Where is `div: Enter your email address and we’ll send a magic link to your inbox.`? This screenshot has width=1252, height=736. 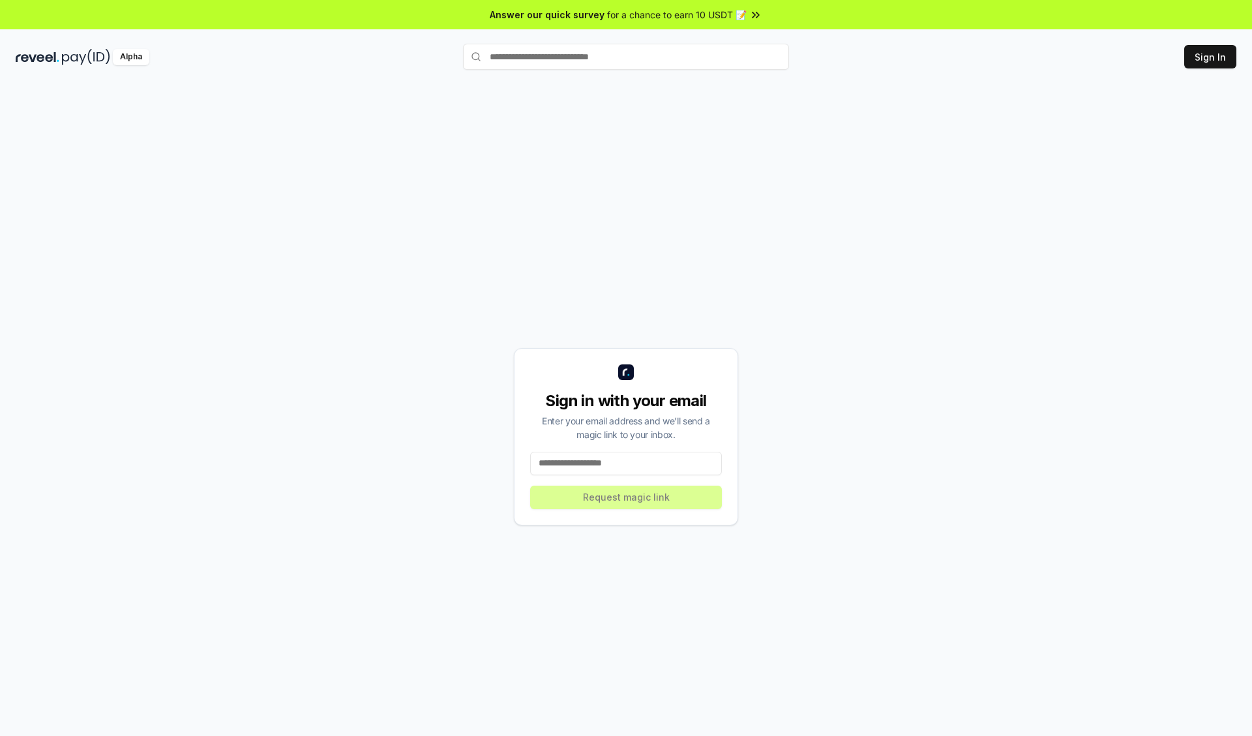
div: Enter your email address and we’ll send a magic link to your inbox. is located at coordinates (626, 428).